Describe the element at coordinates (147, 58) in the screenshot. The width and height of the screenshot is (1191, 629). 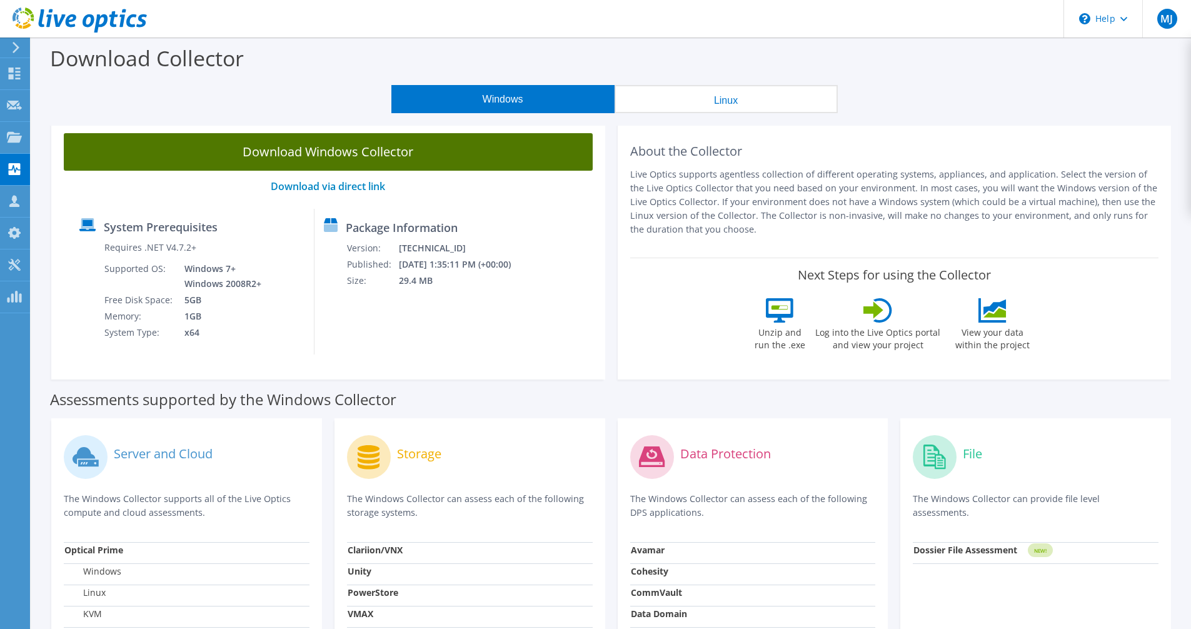
I see `label: Download Collector` at that location.